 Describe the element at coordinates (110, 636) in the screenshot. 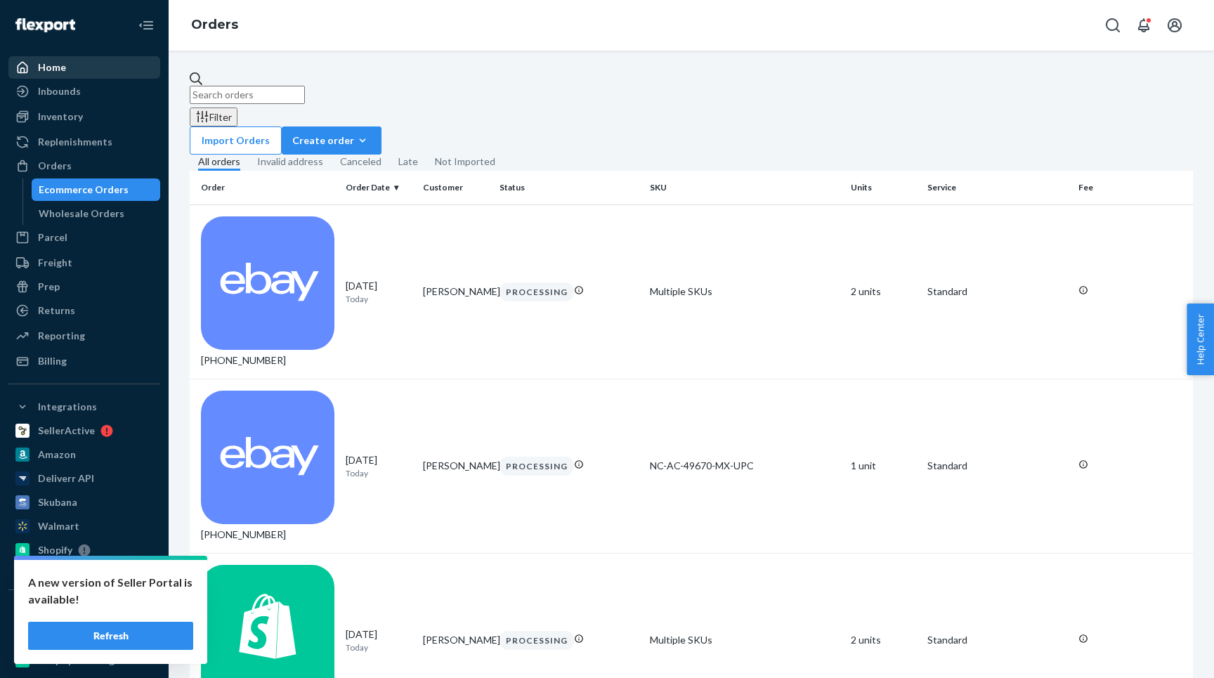

I see `button: Refresh` at that location.